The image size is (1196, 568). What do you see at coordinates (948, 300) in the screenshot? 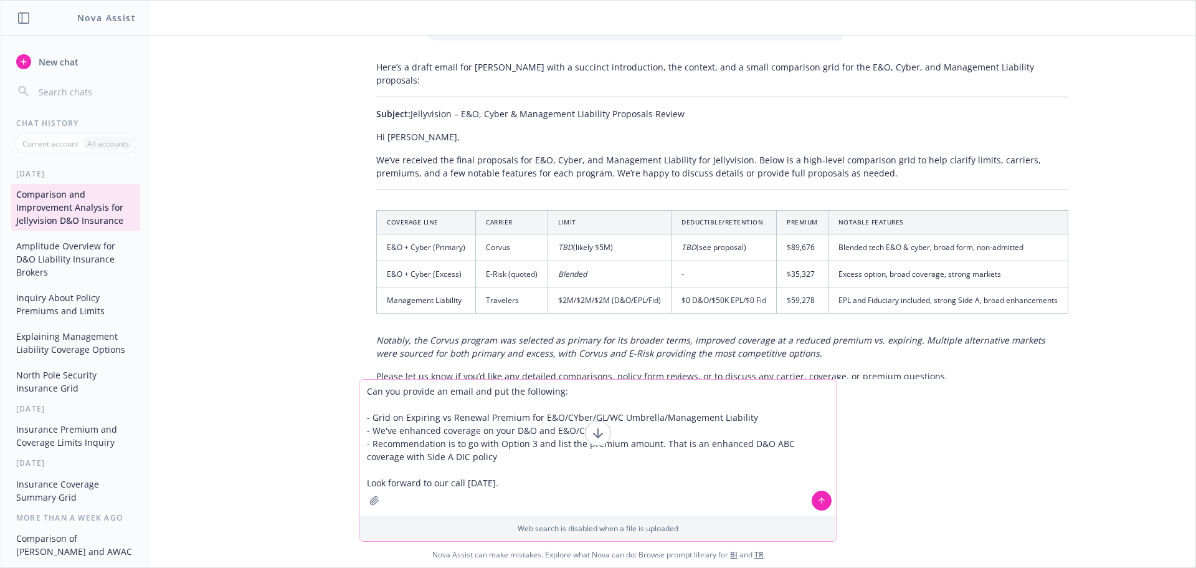
I see `td: EPL and Fiduciary included, strong Side A, broad enhancements` at bounding box center [948, 300].